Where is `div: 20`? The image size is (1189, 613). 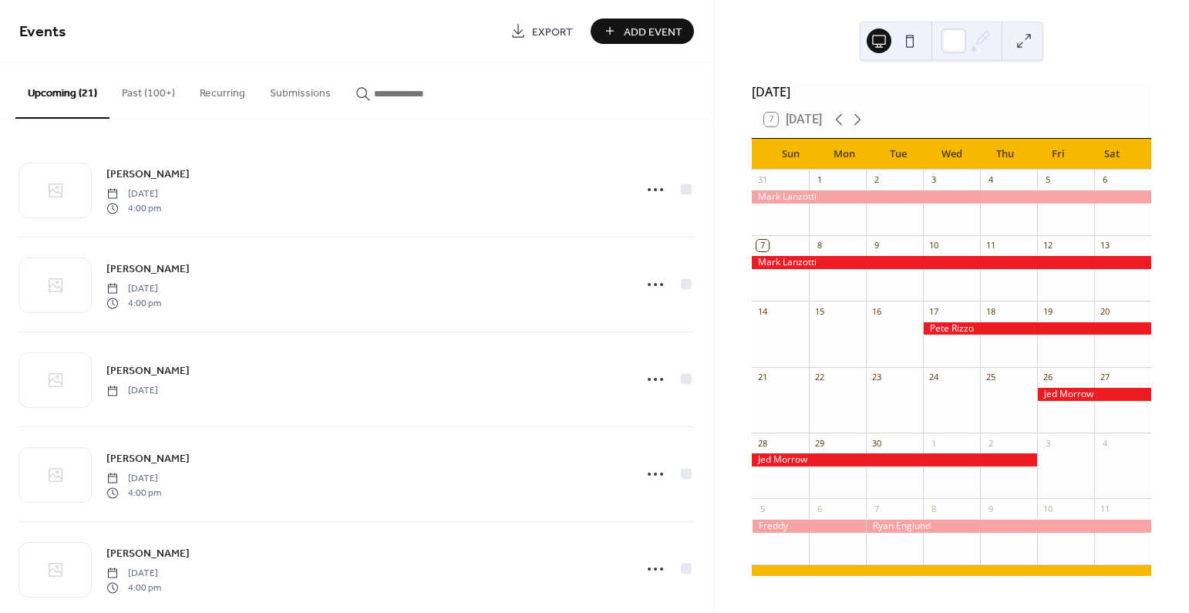
div: 20 is located at coordinates (1104, 311).